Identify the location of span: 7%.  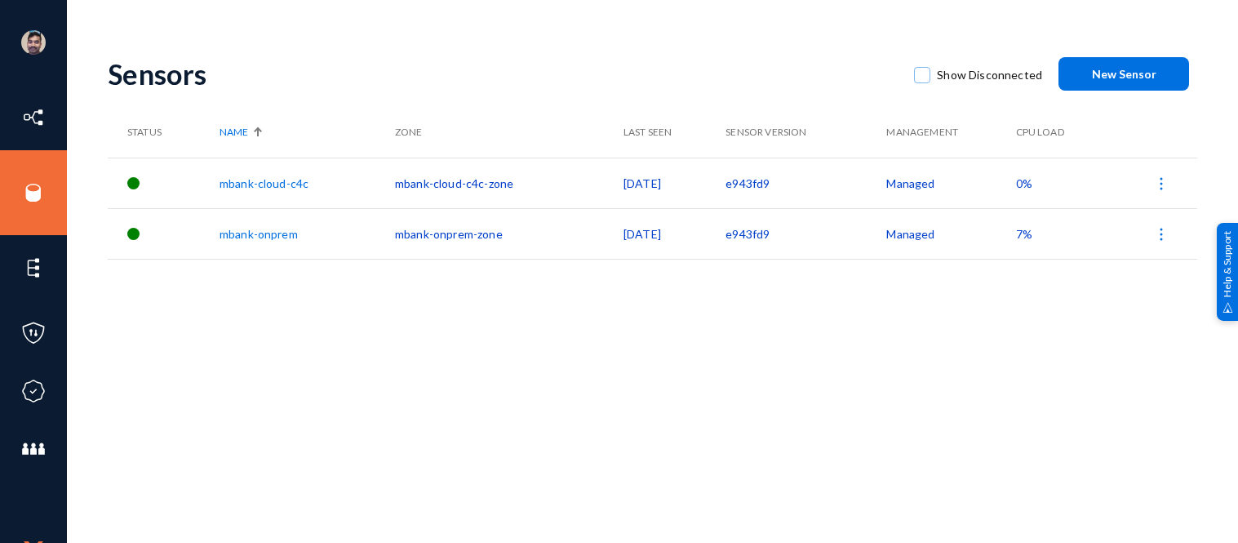
(1025, 233).